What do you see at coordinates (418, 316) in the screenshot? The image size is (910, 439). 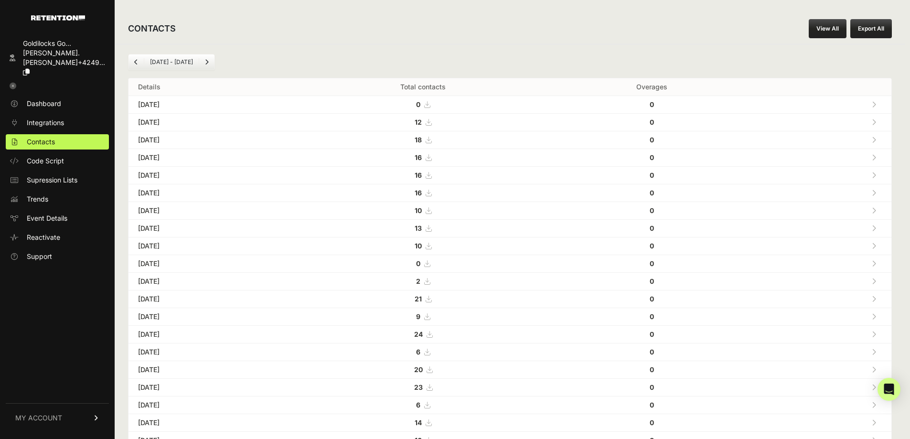 I see `strong: 9` at bounding box center [418, 316].